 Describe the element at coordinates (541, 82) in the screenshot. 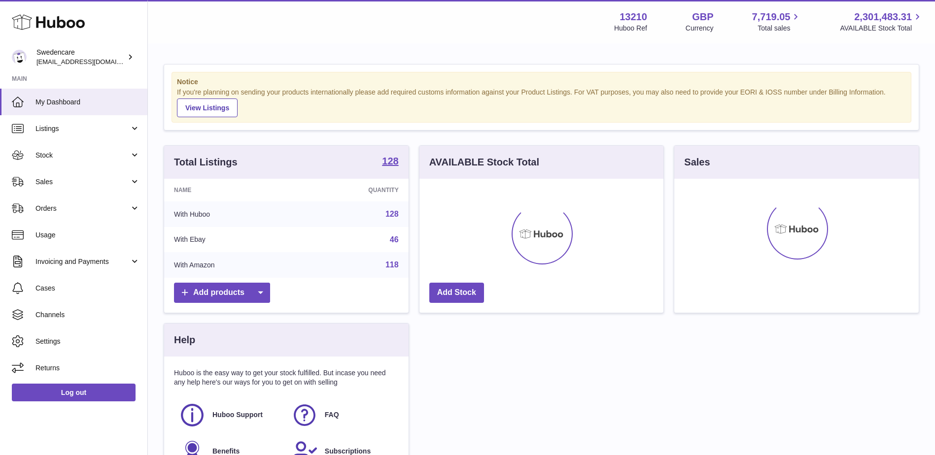

I see `strong: Notice` at that location.